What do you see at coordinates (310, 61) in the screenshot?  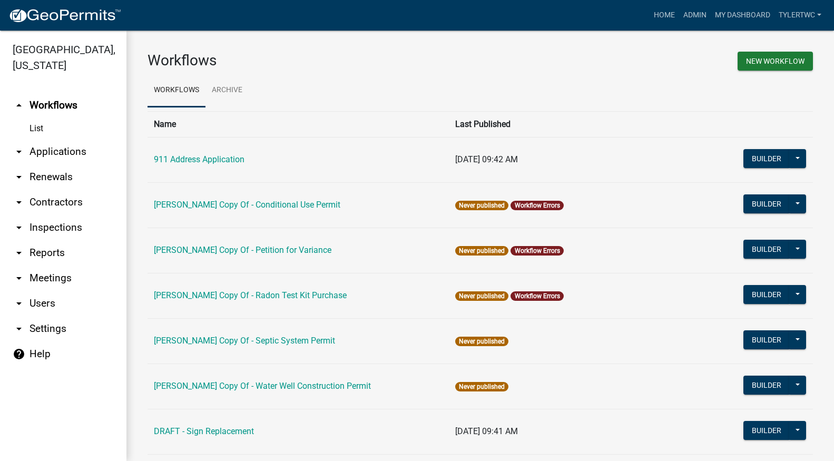 I see `h3: Workflows` at bounding box center [310, 61].